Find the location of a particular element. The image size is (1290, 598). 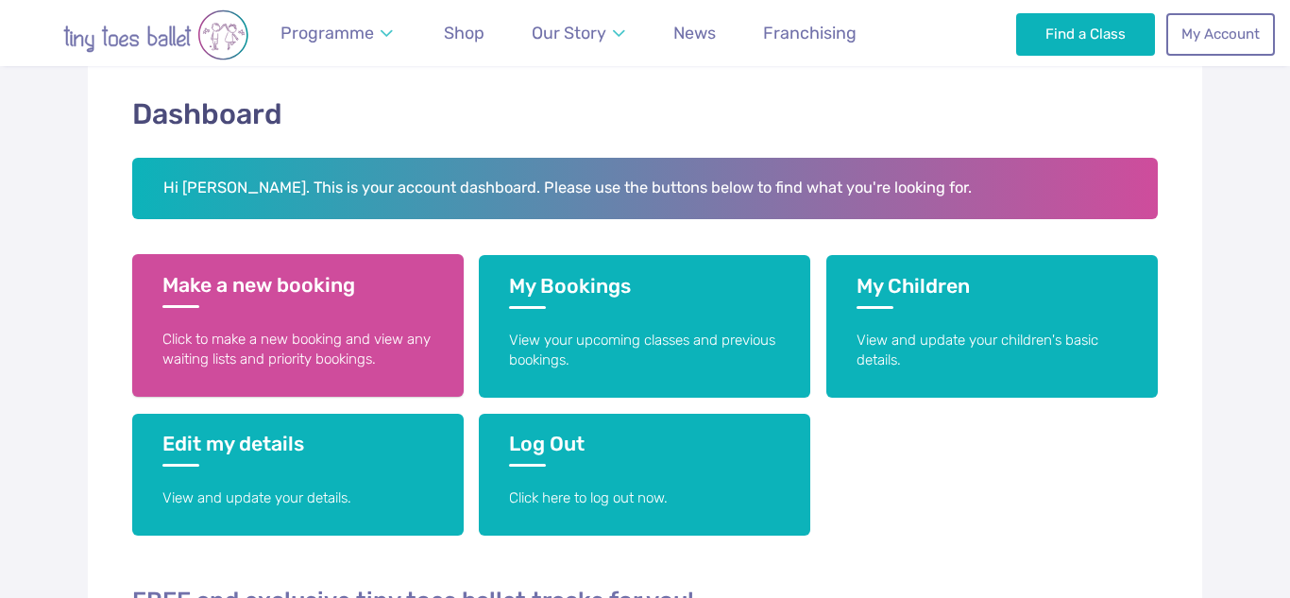

a: My Bookings View your upcoming classes and previous bookings. is located at coordinates (644, 326).